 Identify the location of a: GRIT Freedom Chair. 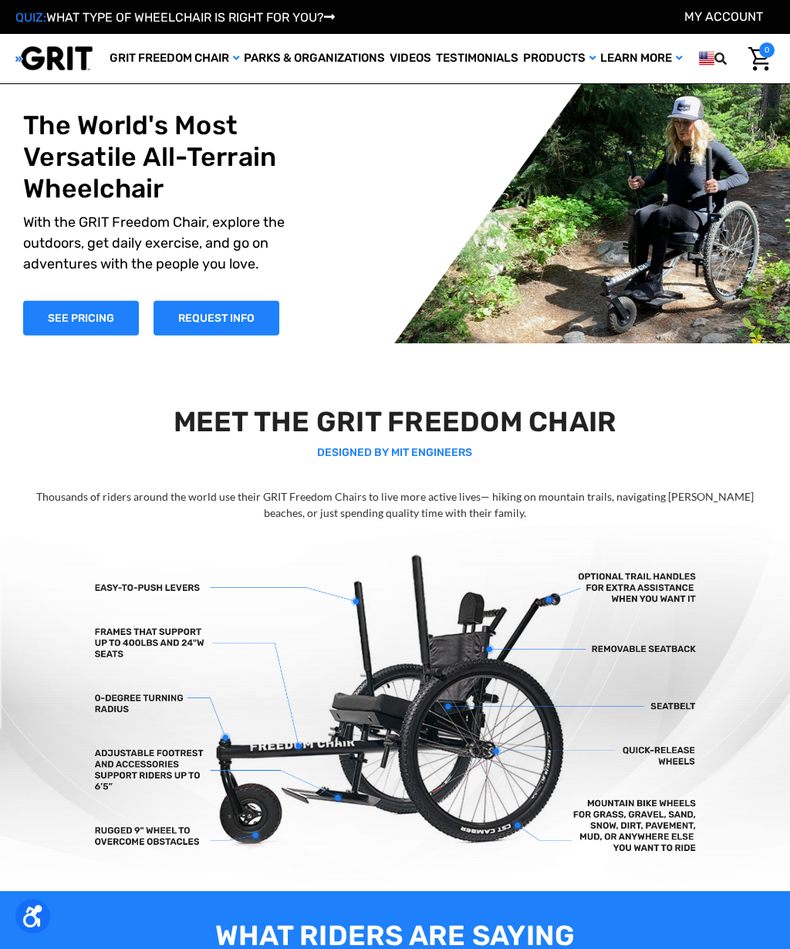
(174, 59).